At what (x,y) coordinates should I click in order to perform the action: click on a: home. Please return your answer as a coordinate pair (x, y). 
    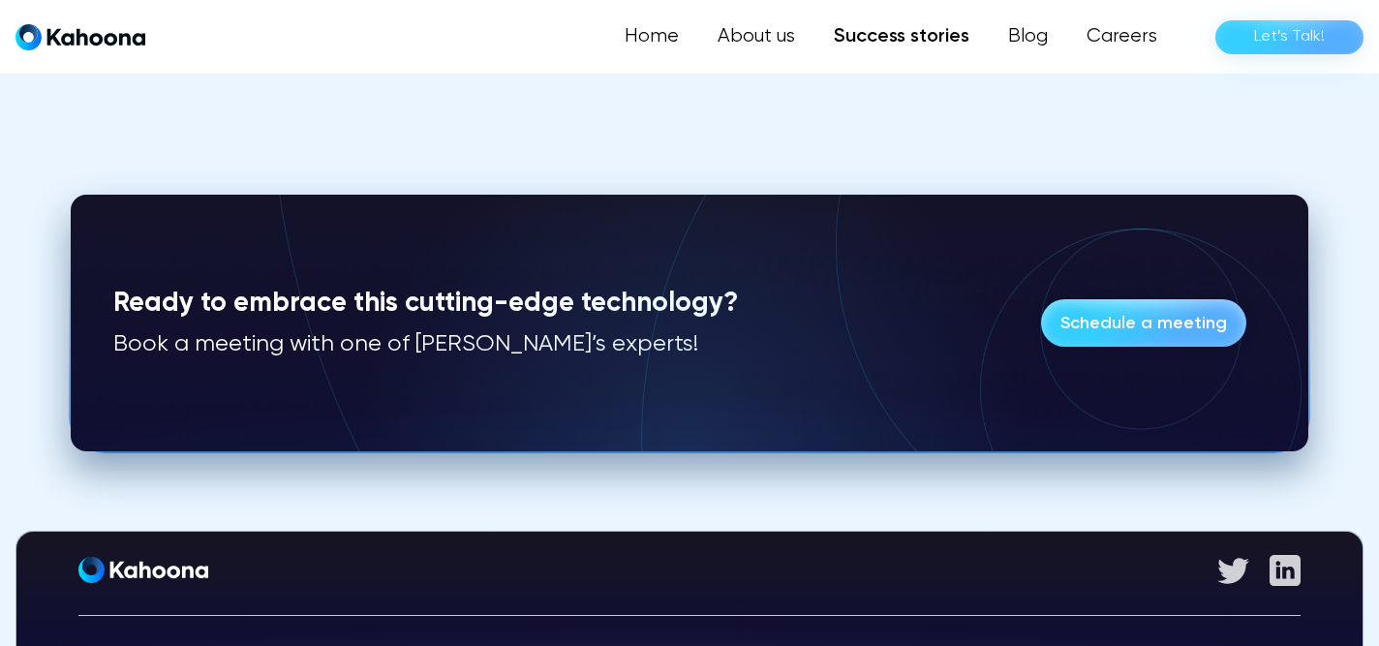
    Looking at the image, I should click on (80, 37).